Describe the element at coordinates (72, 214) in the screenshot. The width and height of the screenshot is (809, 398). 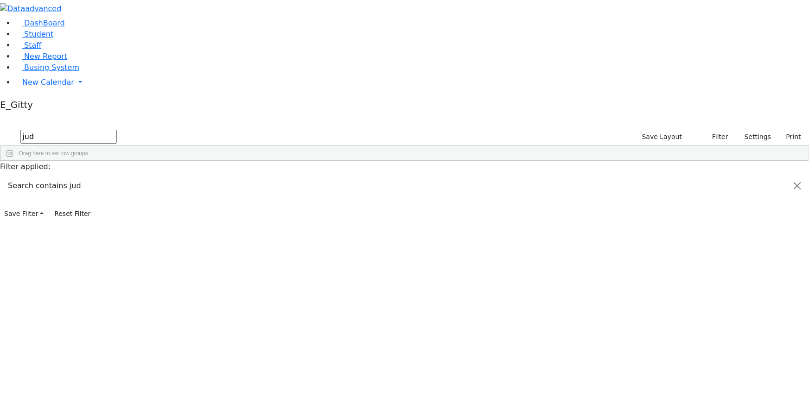
I see `button: Reset Filter` at that location.